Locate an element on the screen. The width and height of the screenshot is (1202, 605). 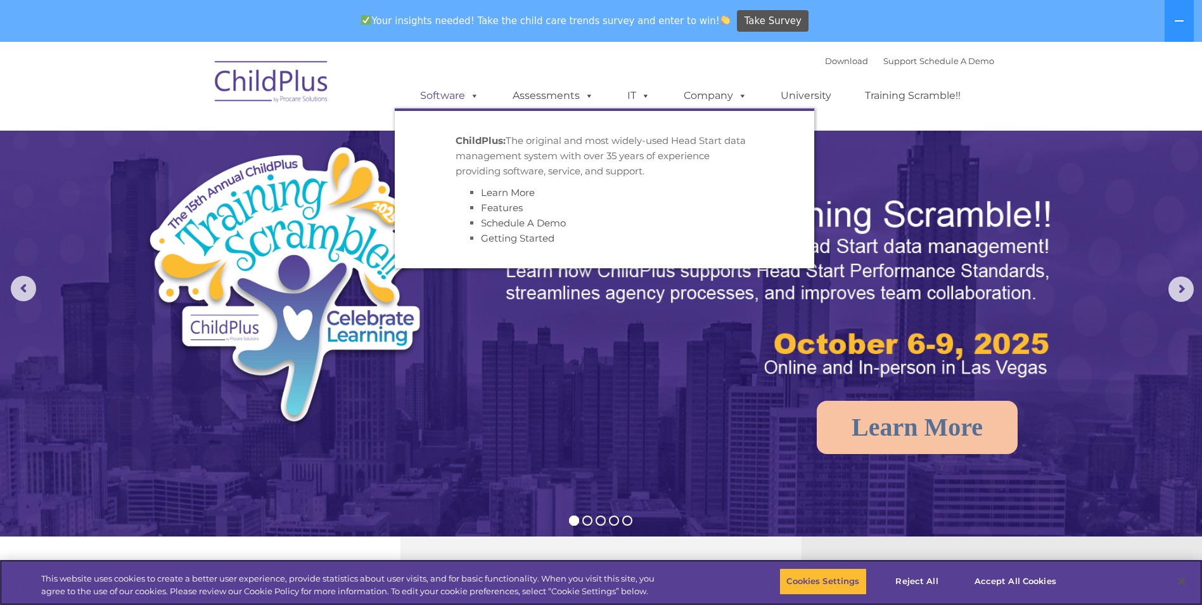
span: Your insights needed! Take the child care trends survey and enter to win! is located at coordinates (546, 20).